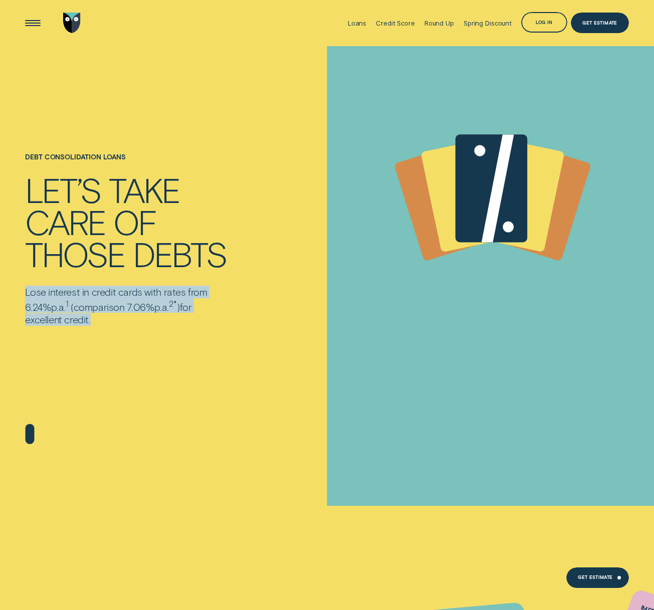 The height and width of the screenshot is (610, 654). I want to click on div: Spring Discount, so click(488, 23).